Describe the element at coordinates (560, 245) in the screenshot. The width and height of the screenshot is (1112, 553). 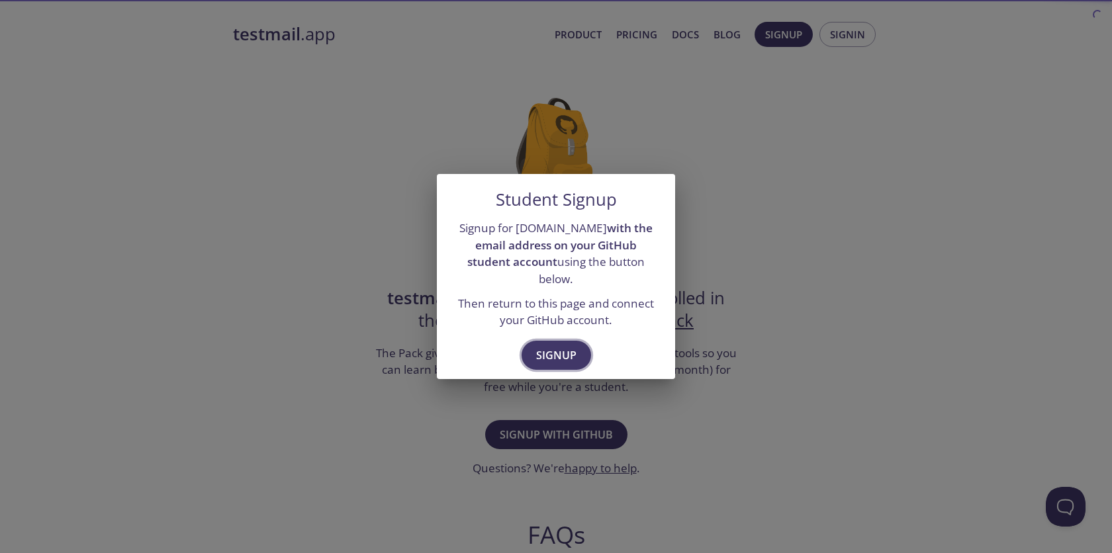
I see `strong: with the email address on your GitHub student account` at that location.